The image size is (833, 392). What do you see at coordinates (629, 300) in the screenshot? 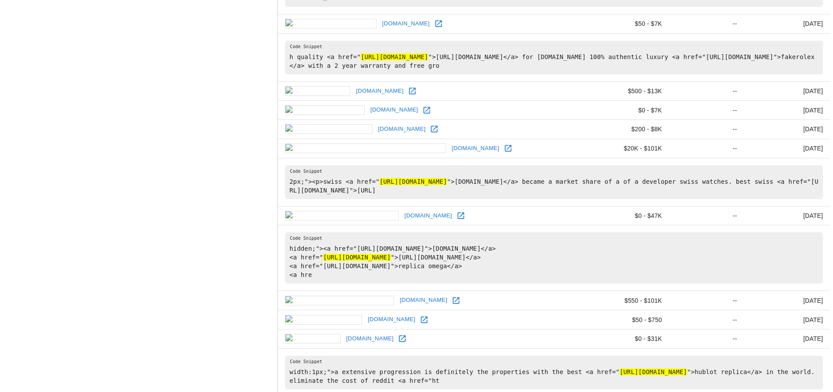
I see `td: $550 - $101K` at bounding box center [629, 300].